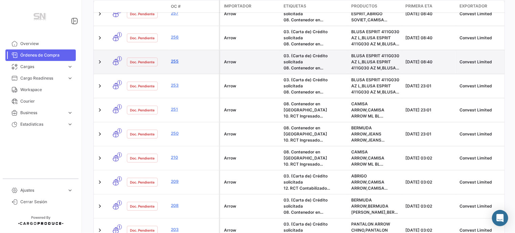 This screenshot has width=515, height=233. What do you see at coordinates (194, 85) in the screenshot?
I see `a: 253` at bounding box center [194, 85].